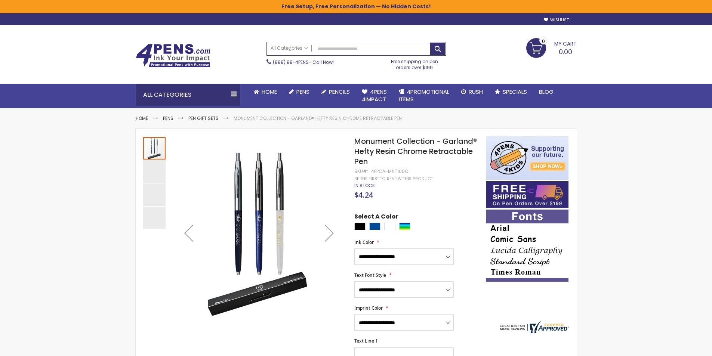  What do you see at coordinates (390, 227) in the screenshot?
I see `div: White` at bounding box center [390, 227].